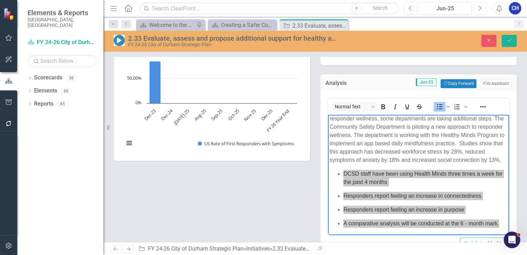 This screenshot has width=527, height=255. What do you see at coordinates (66, 91) in the screenshot?
I see `div: 86` at bounding box center [66, 91].